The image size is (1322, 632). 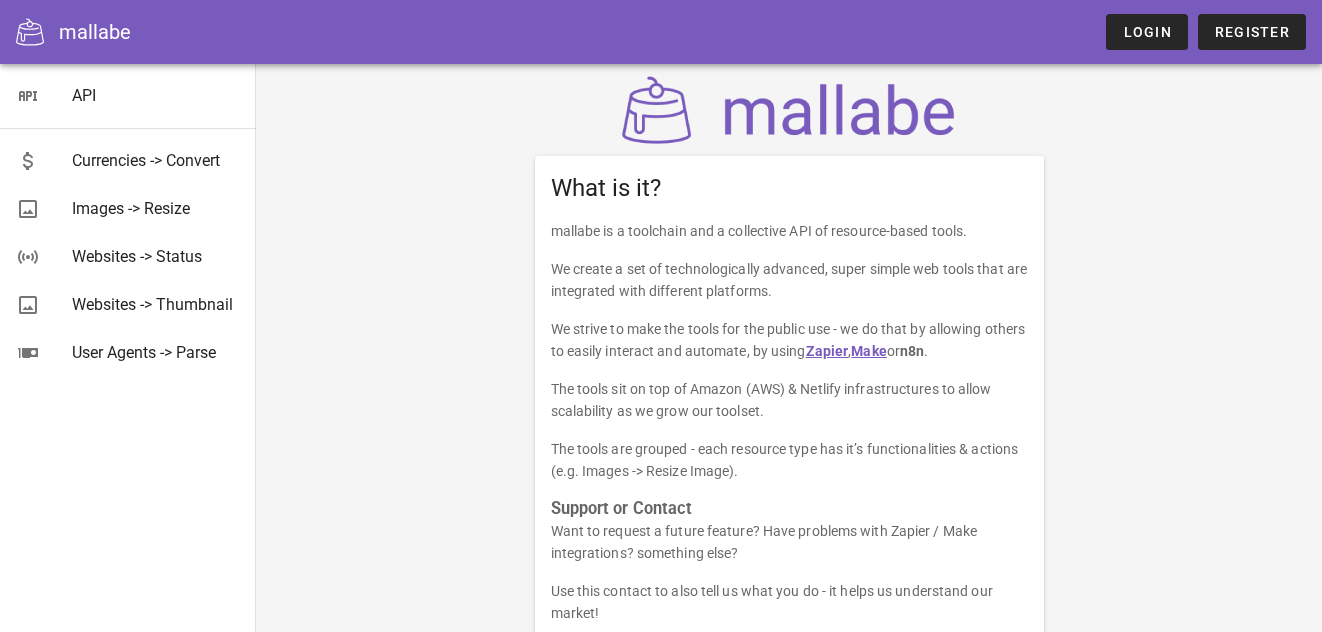 What do you see at coordinates (156, 352) in the screenshot?
I see `div: User Agents -> Parse` at bounding box center [156, 352].